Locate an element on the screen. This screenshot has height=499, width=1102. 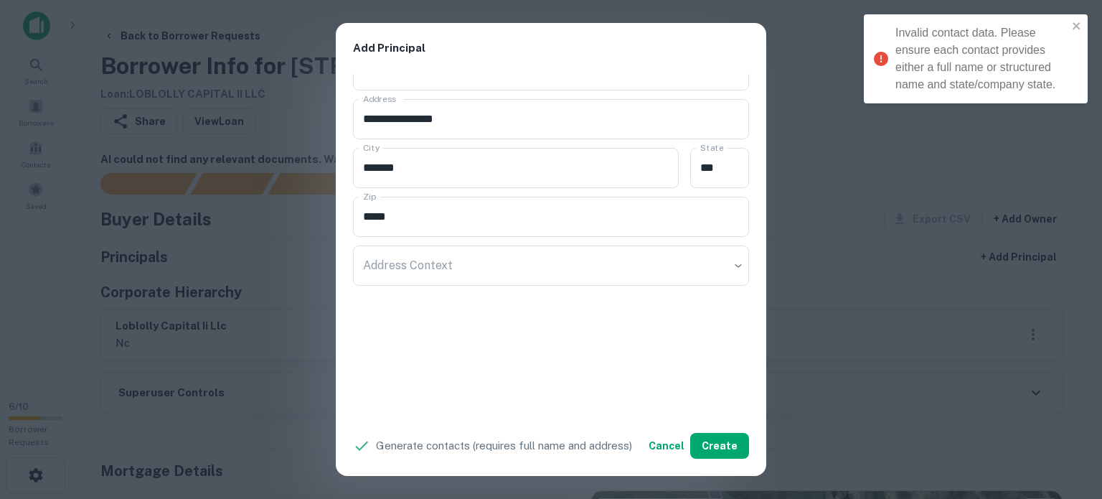
div: Invalid contact data. Please ensure each contact provides either a full name or structured name a... is located at coordinates (982, 59).